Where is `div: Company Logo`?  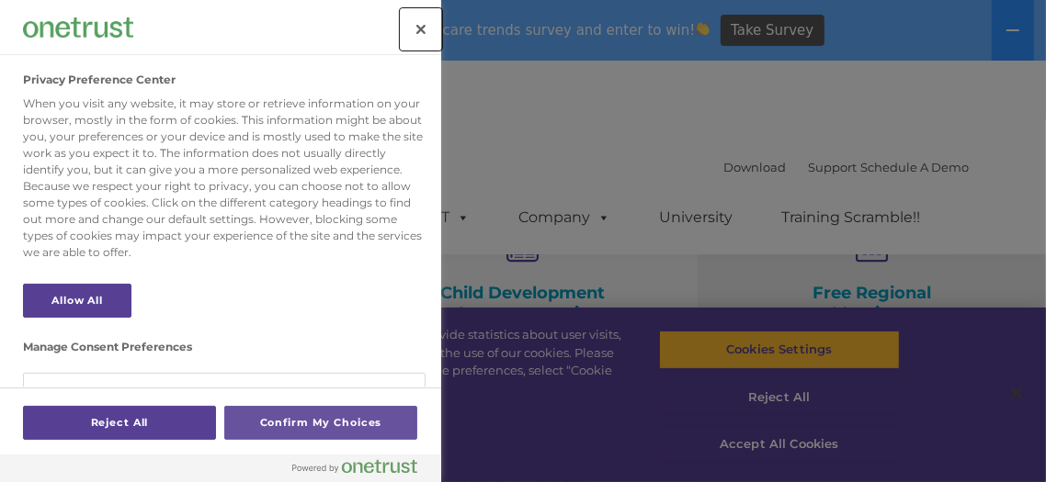 div: Company Logo is located at coordinates (78, 28).